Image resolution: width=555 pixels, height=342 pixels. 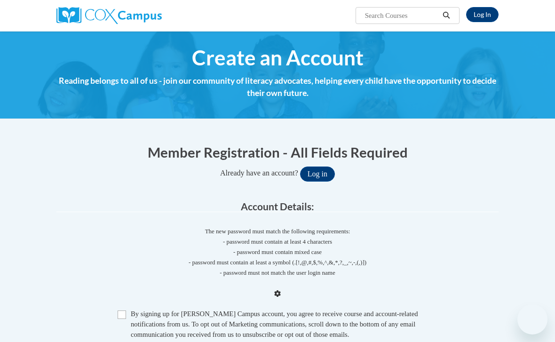 What do you see at coordinates (278, 231) in the screenshot?
I see `span: The new password must match the following requirements:` at bounding box center [278, 231].